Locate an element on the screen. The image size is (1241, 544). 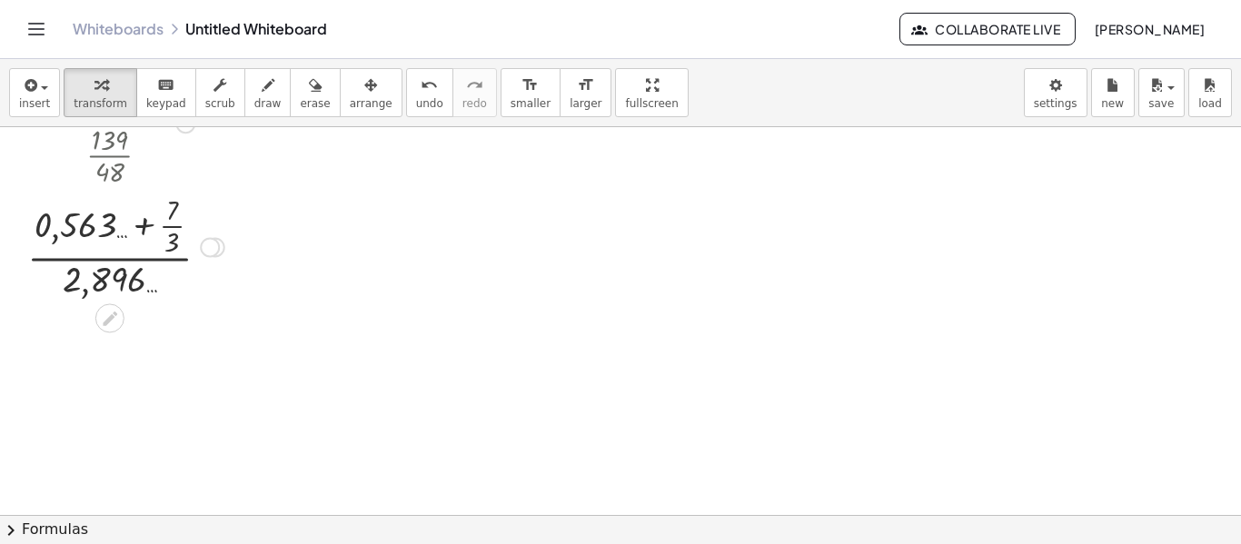
button: fullscreen is located at coordinates (652, 93).